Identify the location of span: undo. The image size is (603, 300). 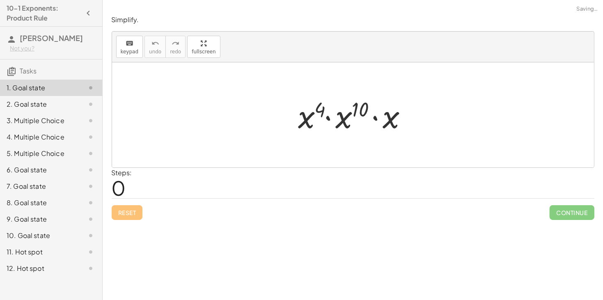
(155, 52).